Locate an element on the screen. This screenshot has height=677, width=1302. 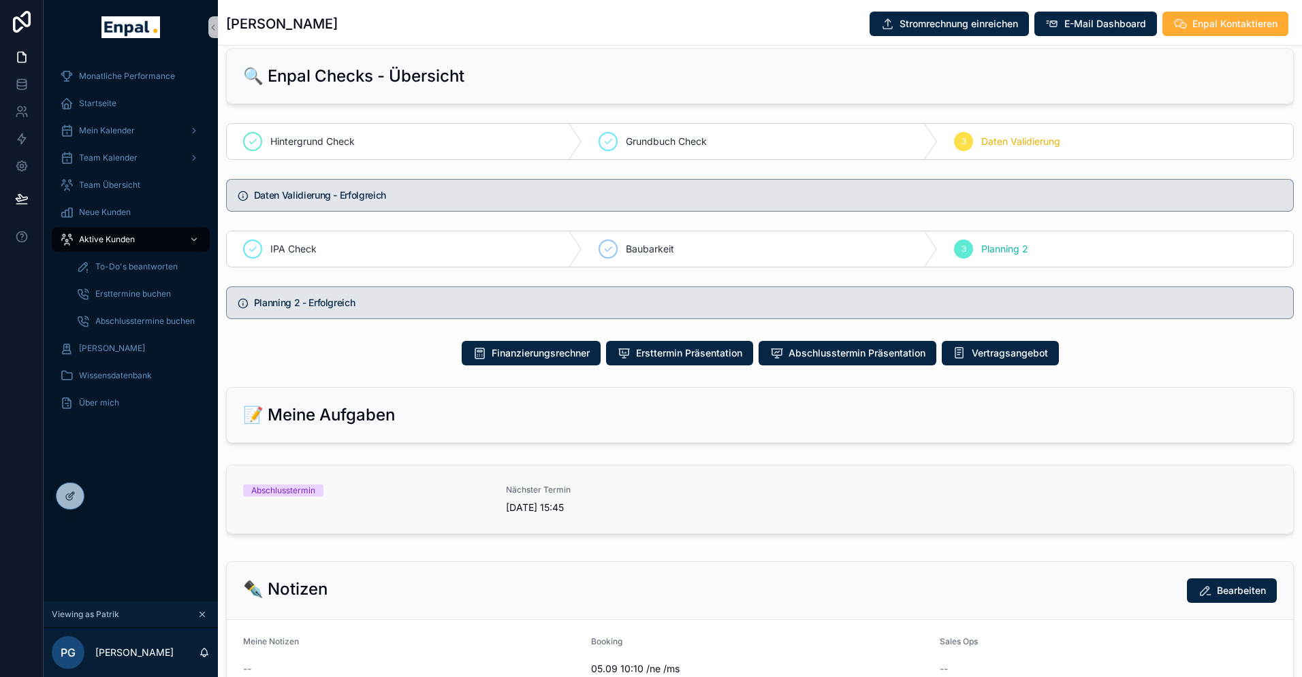
span: Abschlusstermine buchen is located at coordinates (145, 321).